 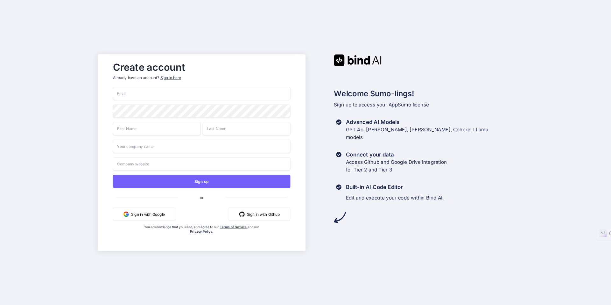 I want to click on button: Sign in with Google, so click(x=144, y=214).